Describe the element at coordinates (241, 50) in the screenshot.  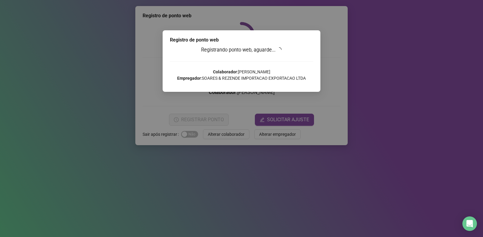
I see `h3: Registrando ponto web, aguarde...` at that location.